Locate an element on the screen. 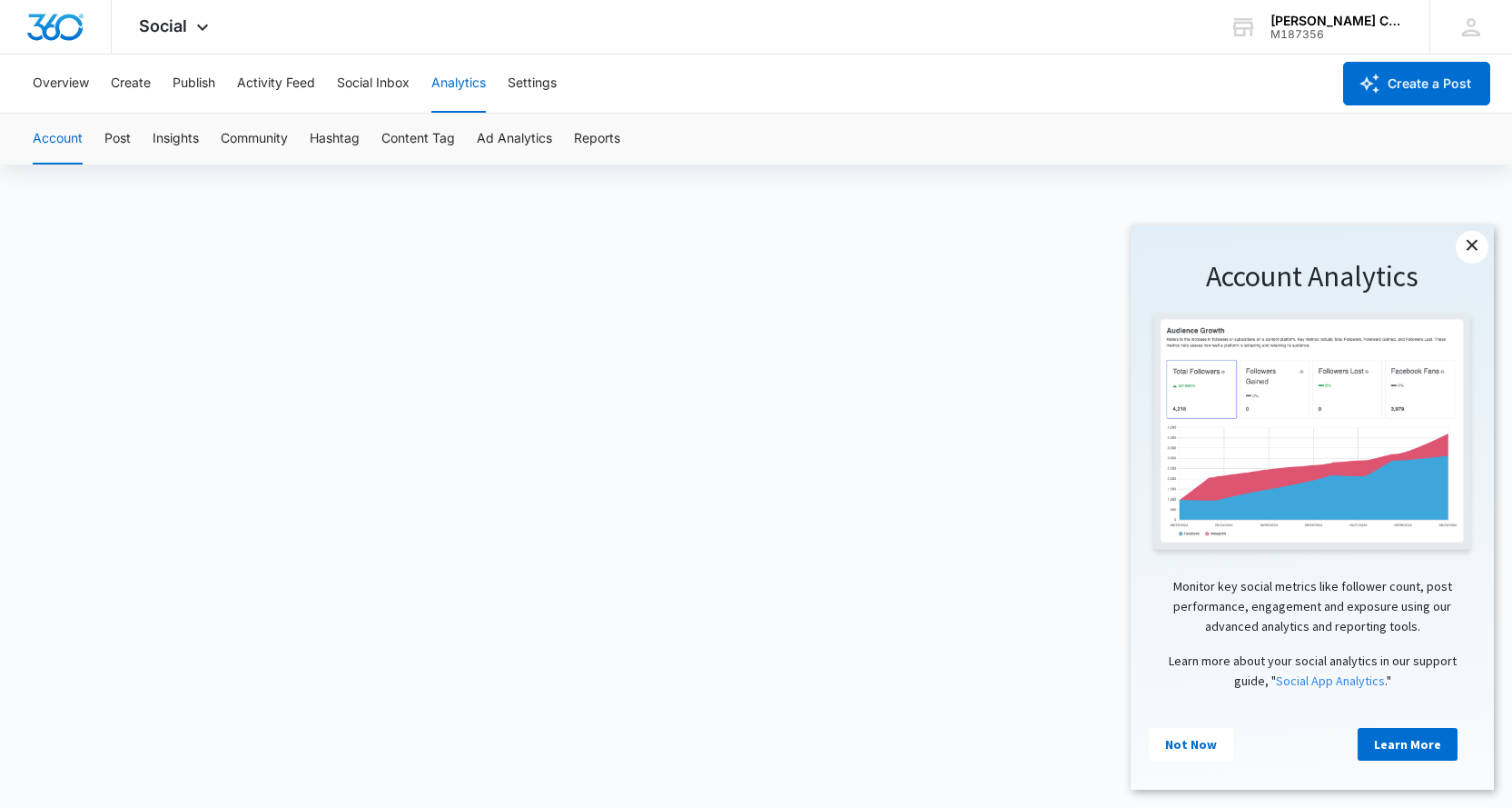 The width and height of the screenshot is (1512, 808). p: Monitor key social metrics like follower count, post performance, engagement and exposure using o... is located at coordinates (182, 381).